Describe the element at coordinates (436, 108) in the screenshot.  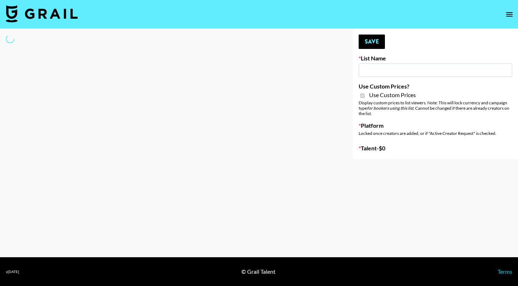
I see `div: Display custom prices to list viewers. Note: This will lock currency and campaign type . Cannot b...` at that location.